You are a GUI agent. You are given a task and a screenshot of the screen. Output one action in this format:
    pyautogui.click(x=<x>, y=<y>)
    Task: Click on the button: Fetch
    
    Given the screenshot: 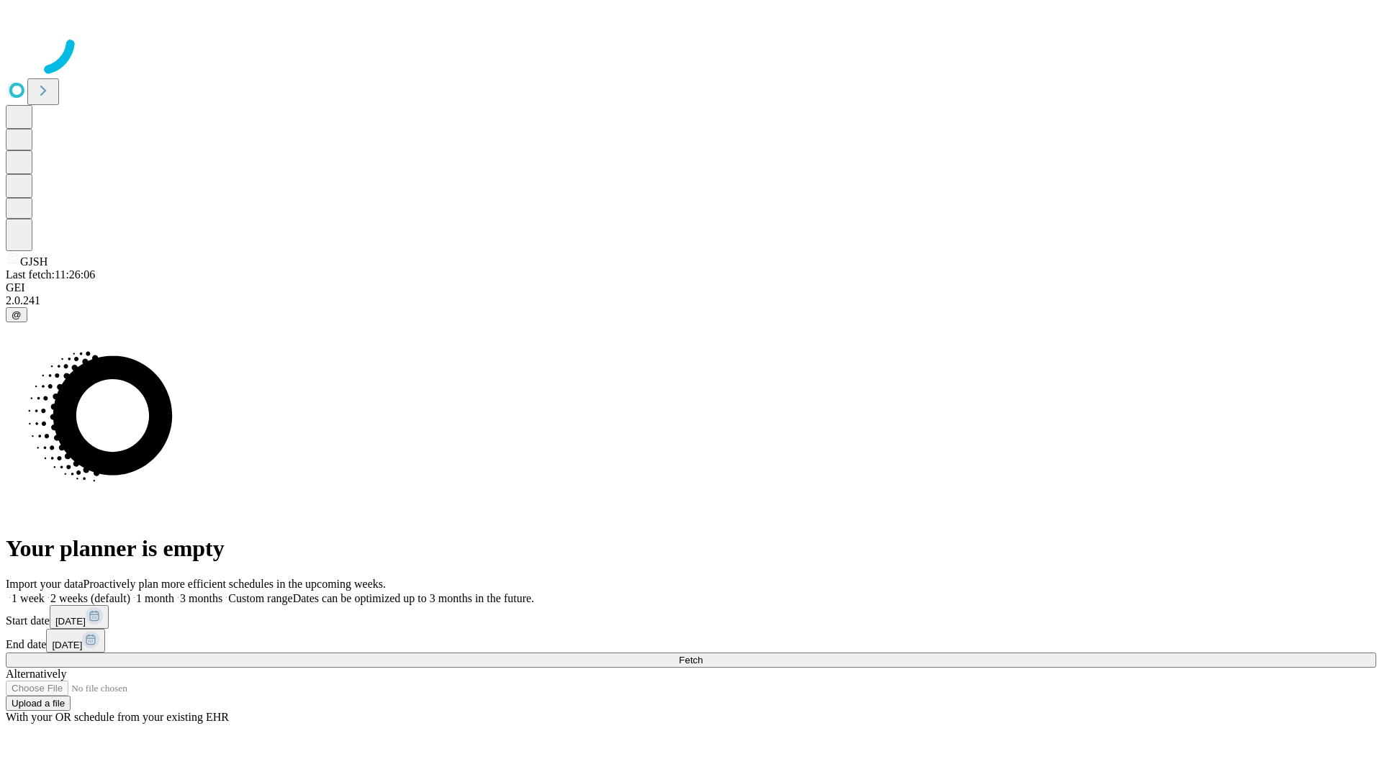 What is the action you would take?
    pyautogui.click(x=691, y=660)
    